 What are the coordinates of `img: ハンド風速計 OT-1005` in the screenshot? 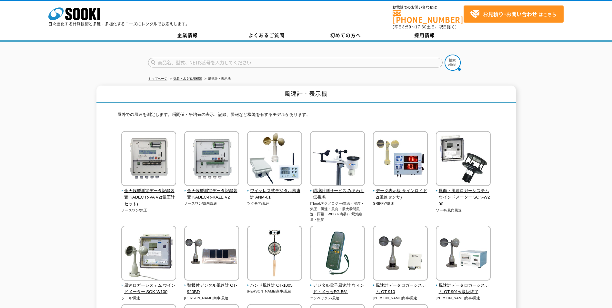 It's located at (275, 254).